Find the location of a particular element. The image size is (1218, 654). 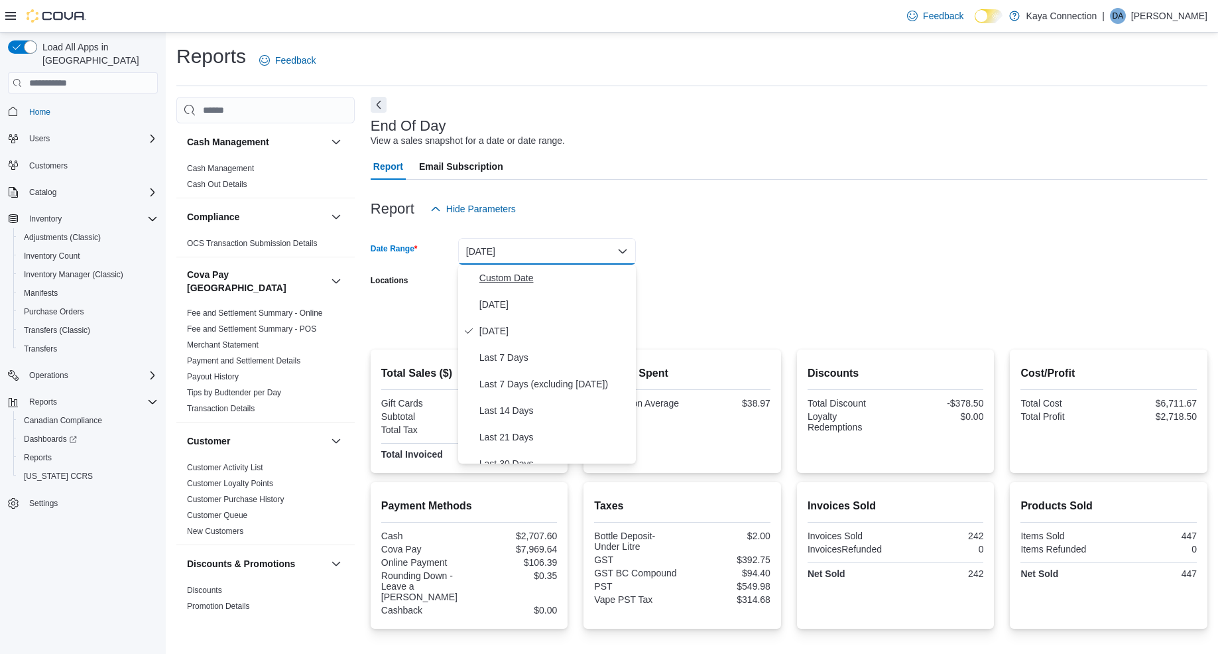

a: Dashboards is located at coordinates (50, 439).